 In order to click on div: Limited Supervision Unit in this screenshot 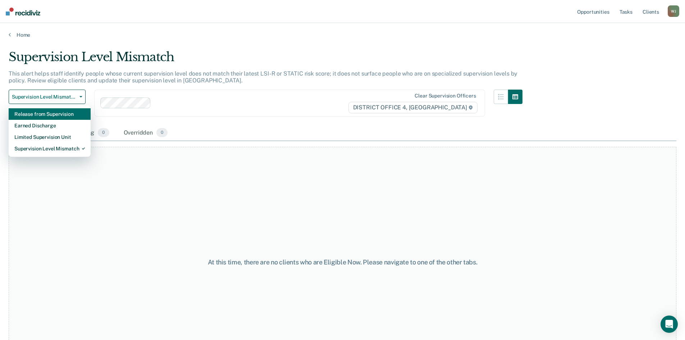, I will do `click(50, 137)`.